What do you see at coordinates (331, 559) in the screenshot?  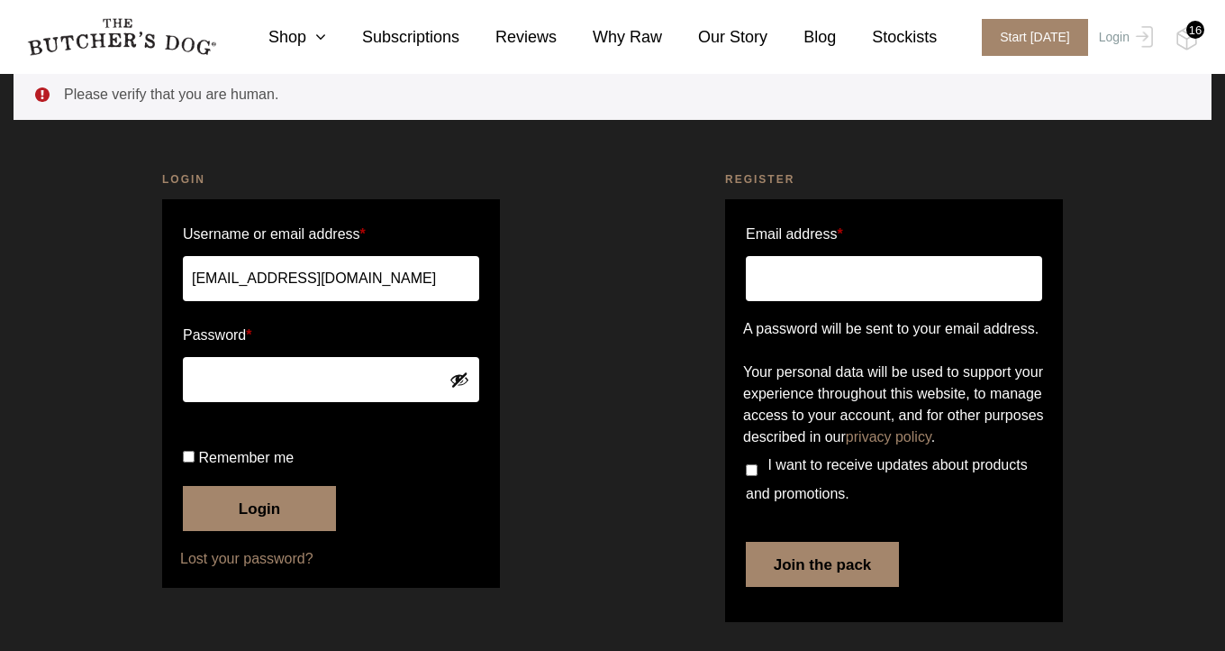 I see `a: Lost your password?` at bounding box center [331, 559].